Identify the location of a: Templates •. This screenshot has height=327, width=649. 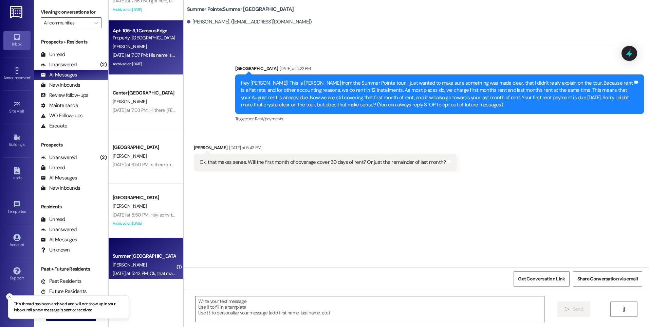
(17, 208).